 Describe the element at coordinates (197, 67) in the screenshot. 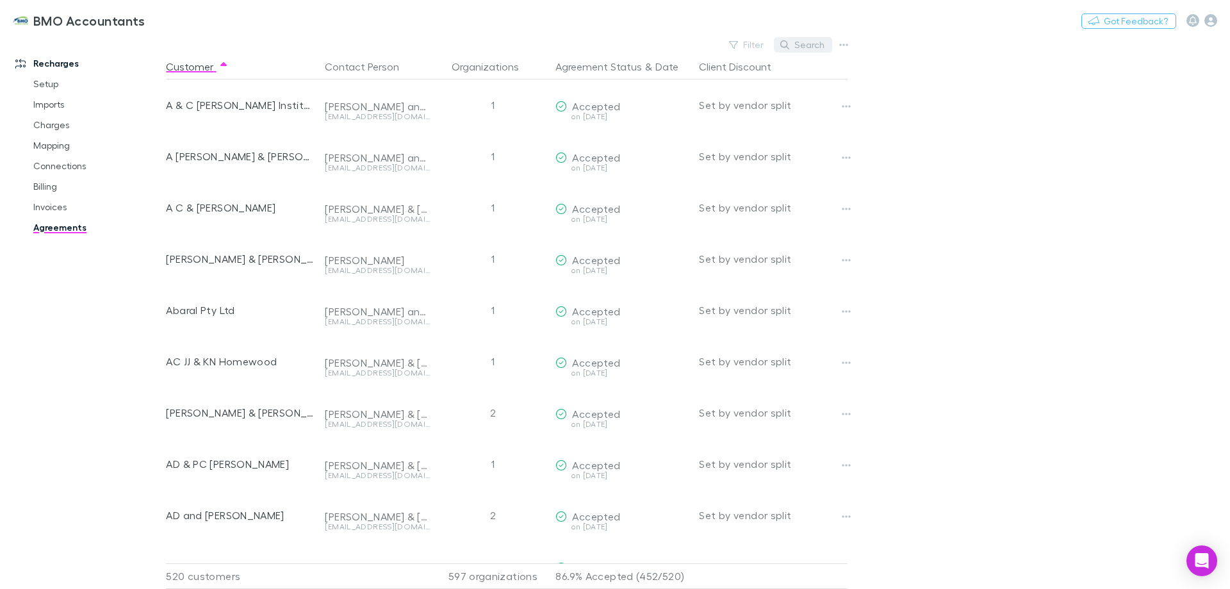

I see `button: Customer` at that location.